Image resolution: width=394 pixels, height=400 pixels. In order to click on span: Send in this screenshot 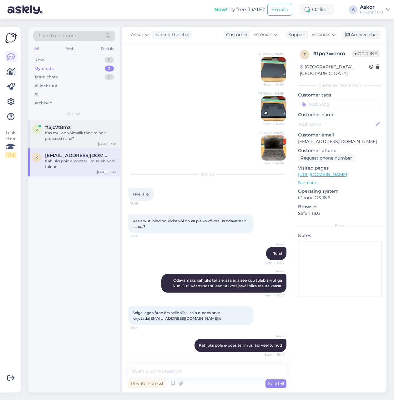, I will do `click(276, 384)`.